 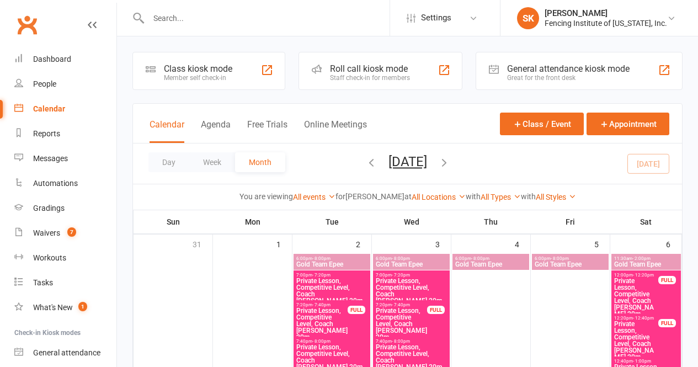 I want to click on div: 2, so click(x=364, y=243).